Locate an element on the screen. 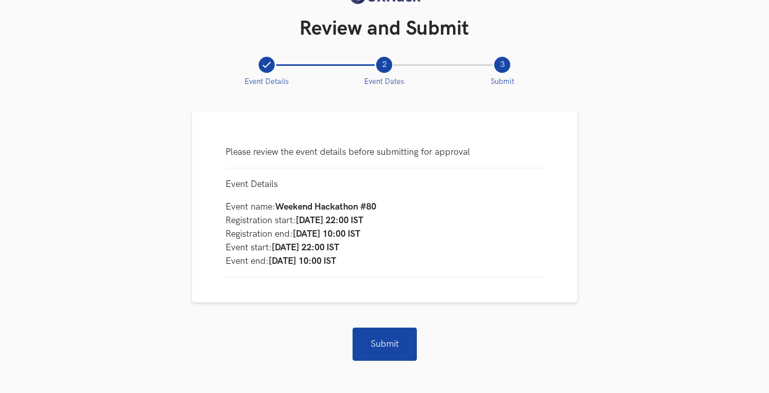 The height and width of the screenshot is (393, 769). label: Registration start: is located at coordinates (261, 220).